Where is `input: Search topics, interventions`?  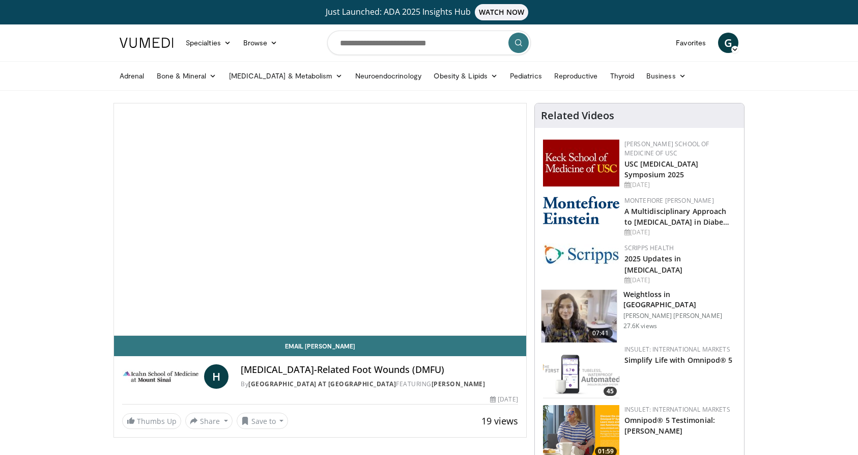 input: Search topics, interventions is located at coordinates (429, 43).